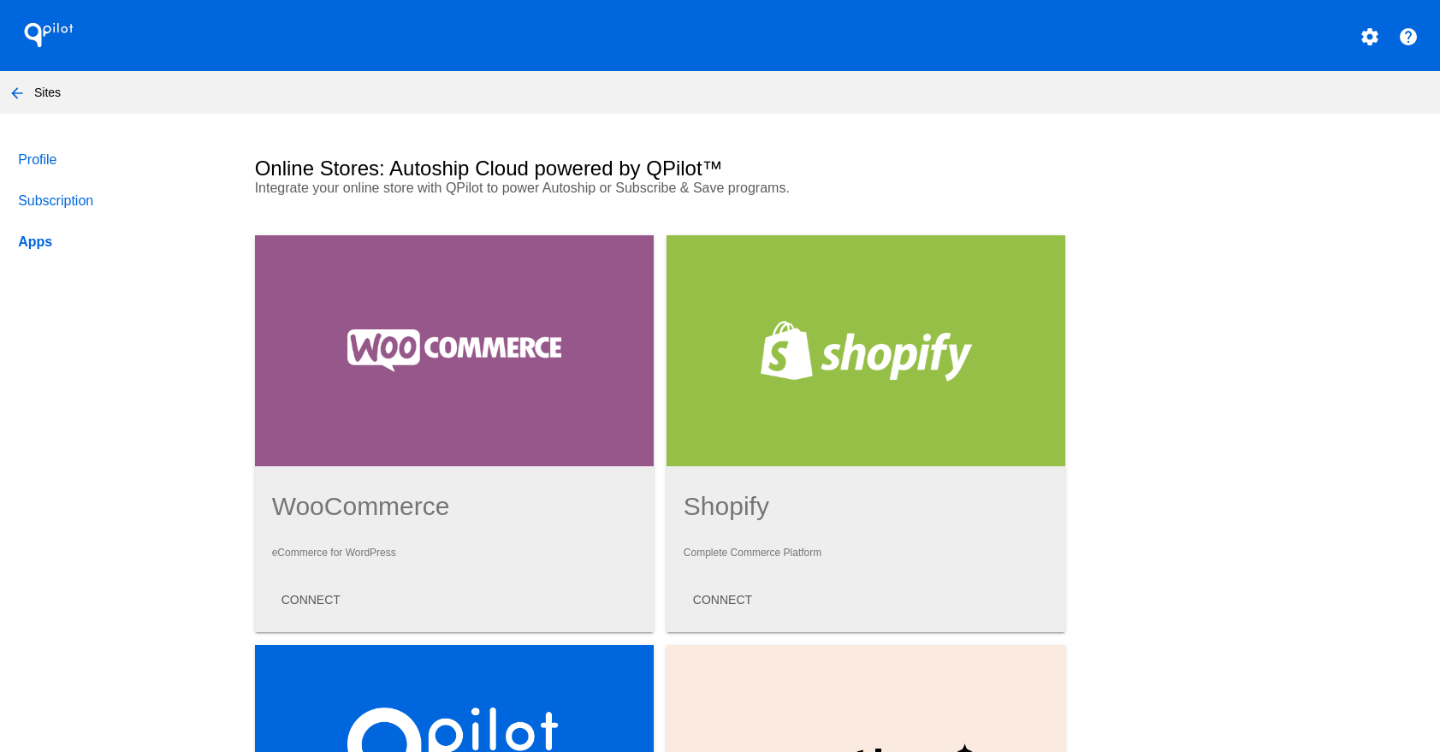  I want to click on mat-icon: help, so click(1408, 37).